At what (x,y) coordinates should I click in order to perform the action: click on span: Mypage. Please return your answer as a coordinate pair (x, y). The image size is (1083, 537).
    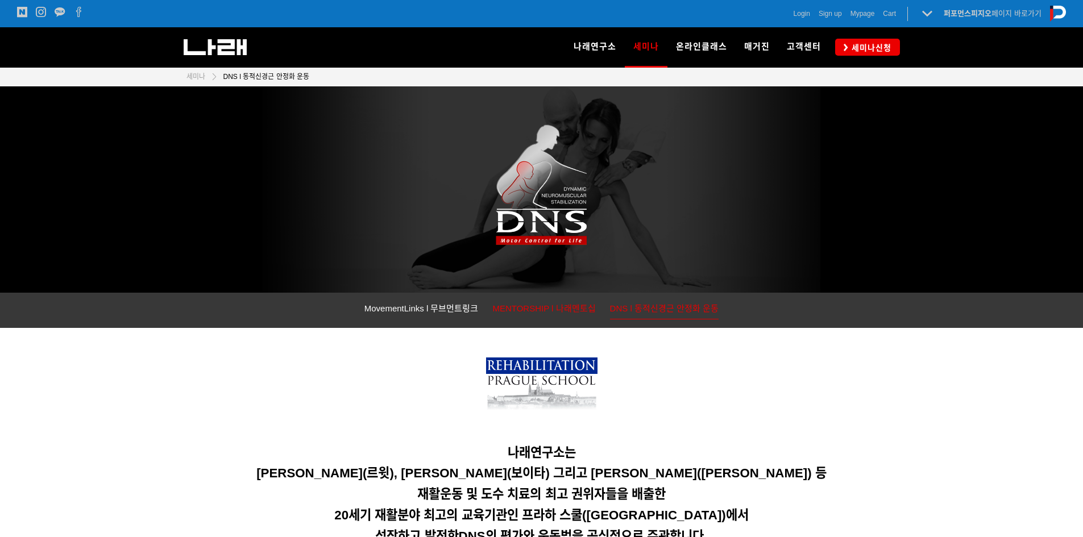
    Looking at the image, I should click on (862, 14).